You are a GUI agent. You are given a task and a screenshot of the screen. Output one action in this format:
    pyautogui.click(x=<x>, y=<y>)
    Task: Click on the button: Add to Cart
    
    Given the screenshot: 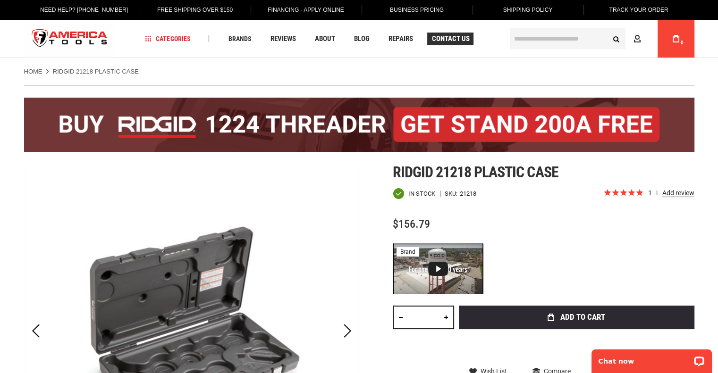 What is the action you would take?
    pyautogui.click(x=576, y=318)
    